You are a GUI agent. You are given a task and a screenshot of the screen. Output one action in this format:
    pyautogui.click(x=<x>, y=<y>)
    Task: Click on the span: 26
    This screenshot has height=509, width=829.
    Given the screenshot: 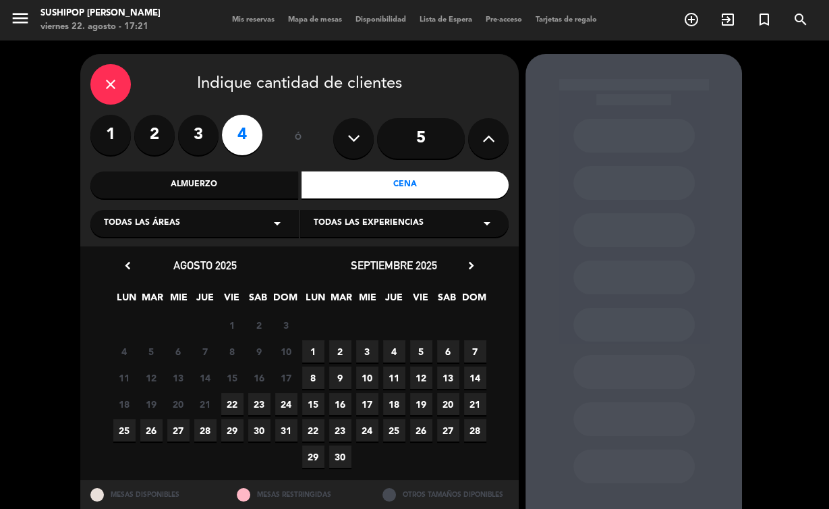 What is the action you would take?
    pyautogui.click(x=421, y=430)
    